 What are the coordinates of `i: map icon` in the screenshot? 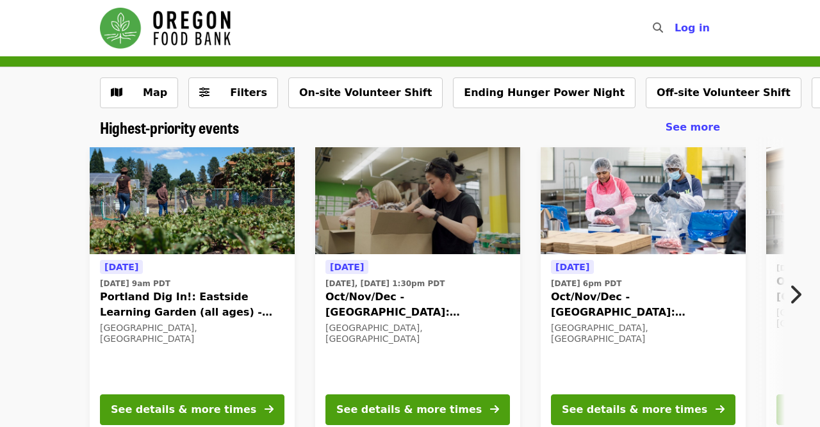 It's located at (117, 92).